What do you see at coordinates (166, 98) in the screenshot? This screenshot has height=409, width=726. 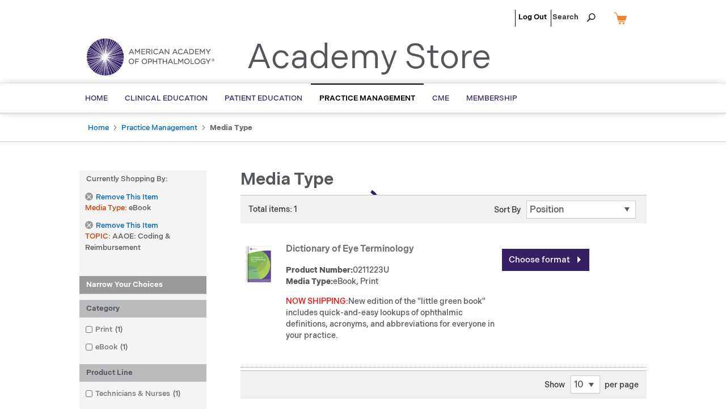 I see `span: Clinical Education` at bounding box center [166, 98].